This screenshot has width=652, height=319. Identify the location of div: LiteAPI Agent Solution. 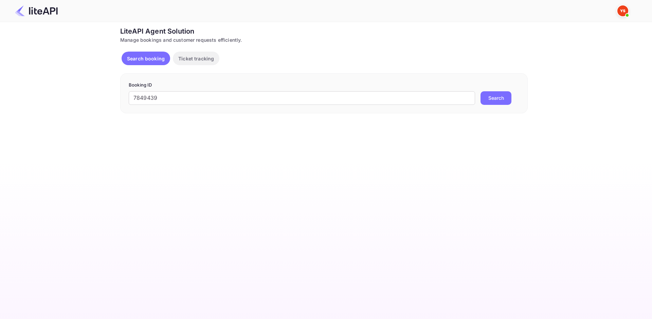
(324, 31).